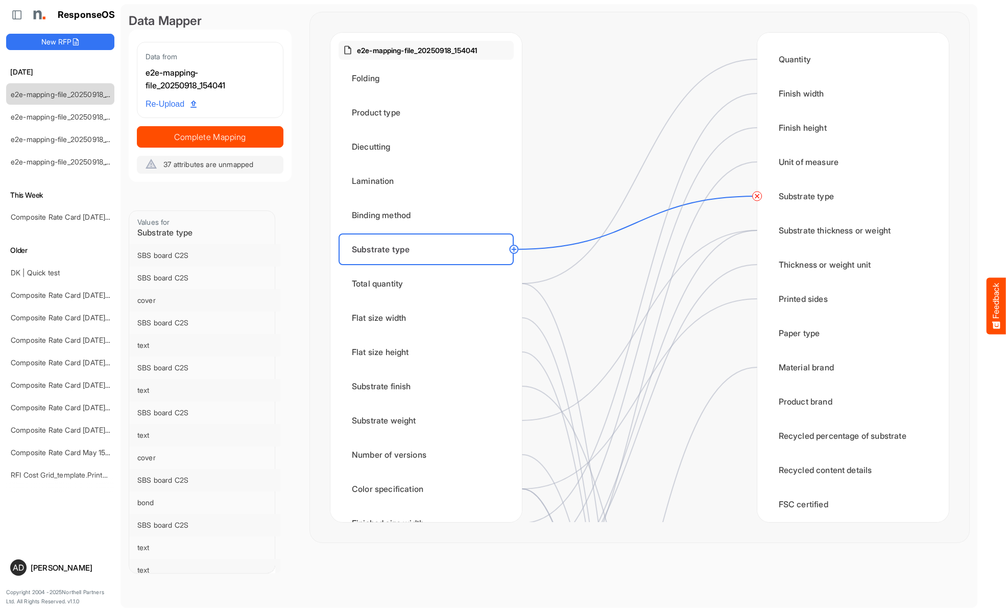 The image size is (1006, 612). I want to click on a: e2e-mapping-file_20250918_153815, so click(69, 139).